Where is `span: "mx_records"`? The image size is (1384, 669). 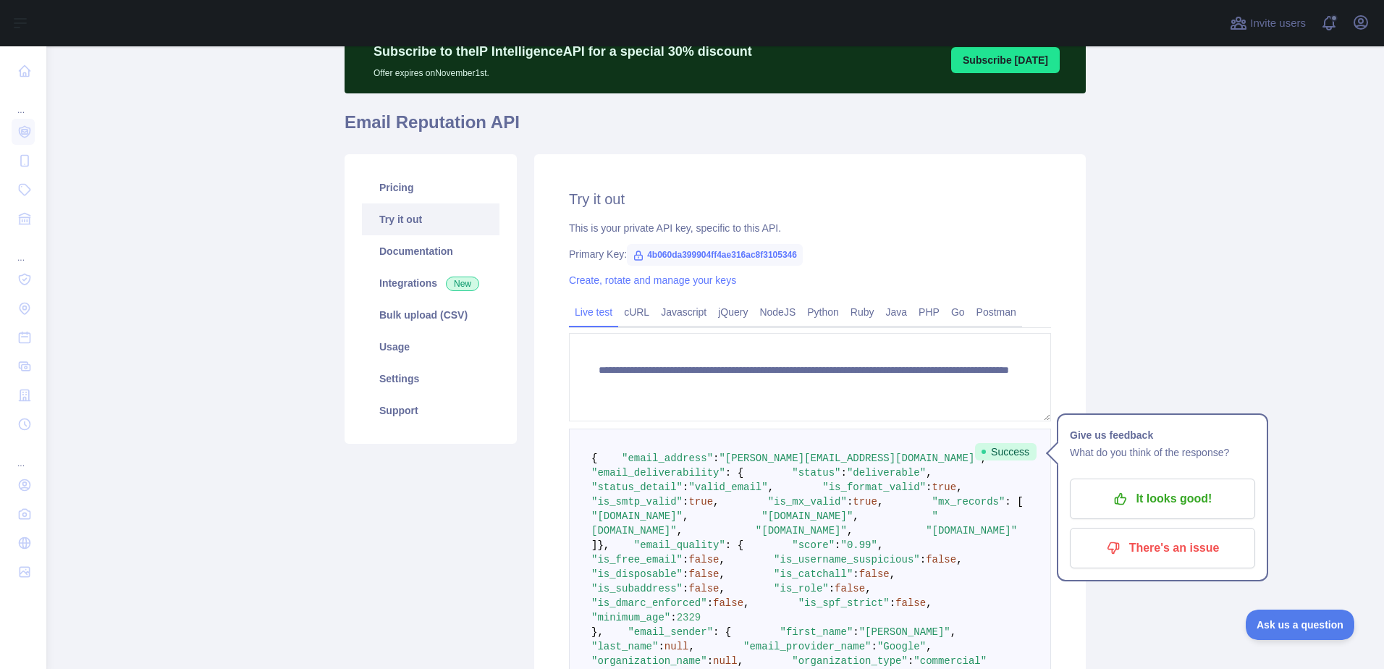
span: "mx_records" is located at coordinates (969, 502).